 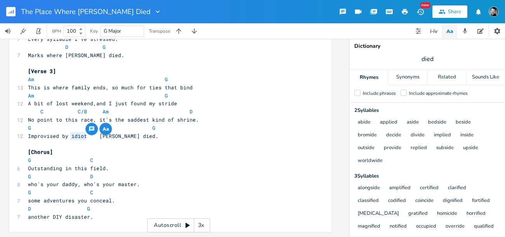 What do you see at coordinates (94, 31) in the screenshot?
I see `div: Key` at bounding box center [94, 31].